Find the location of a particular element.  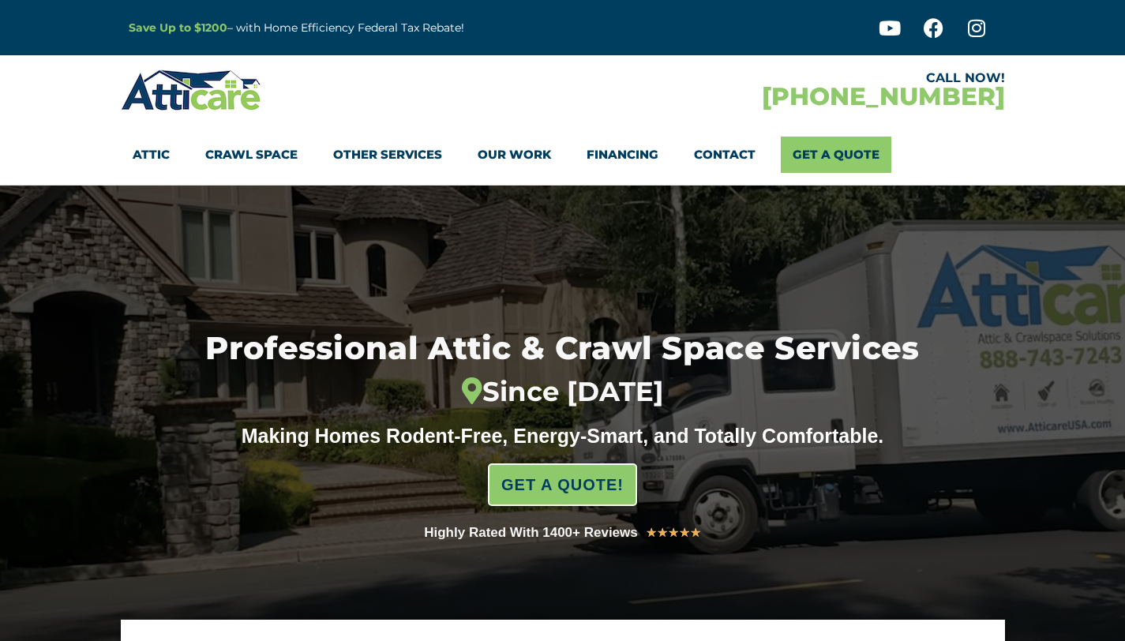

p: – with Home Efficiency Federal Tax Rebate! is located at coordinates (384, 28).